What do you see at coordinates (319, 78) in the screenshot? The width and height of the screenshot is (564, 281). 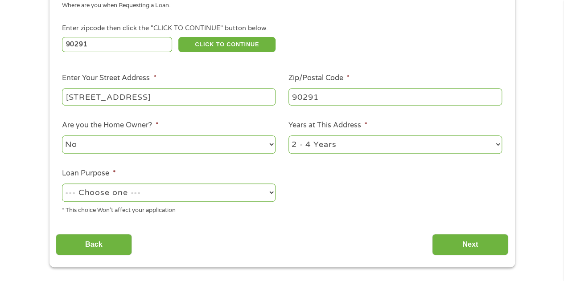 I see `label: Zip/Postal Code` at bounding box center [319, 78].